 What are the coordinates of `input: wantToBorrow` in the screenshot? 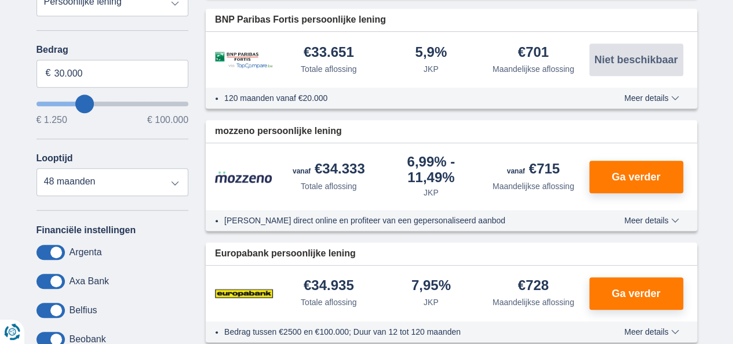 It's located at (112, 104).